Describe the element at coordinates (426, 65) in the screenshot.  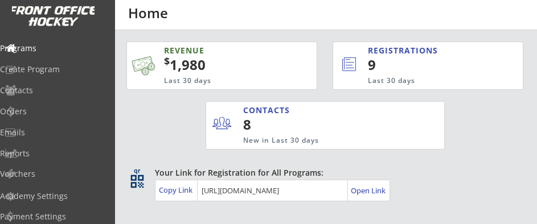
I see `div: 9` at that location.